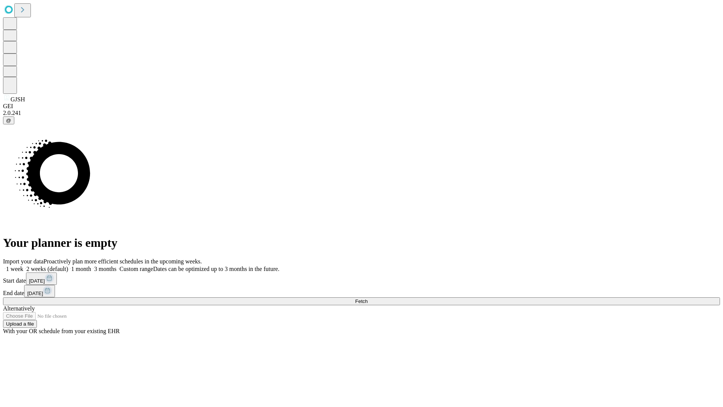 The width and height of the screenshot is (723, 407). I want to click on span: GJSH, so click(18, 99).